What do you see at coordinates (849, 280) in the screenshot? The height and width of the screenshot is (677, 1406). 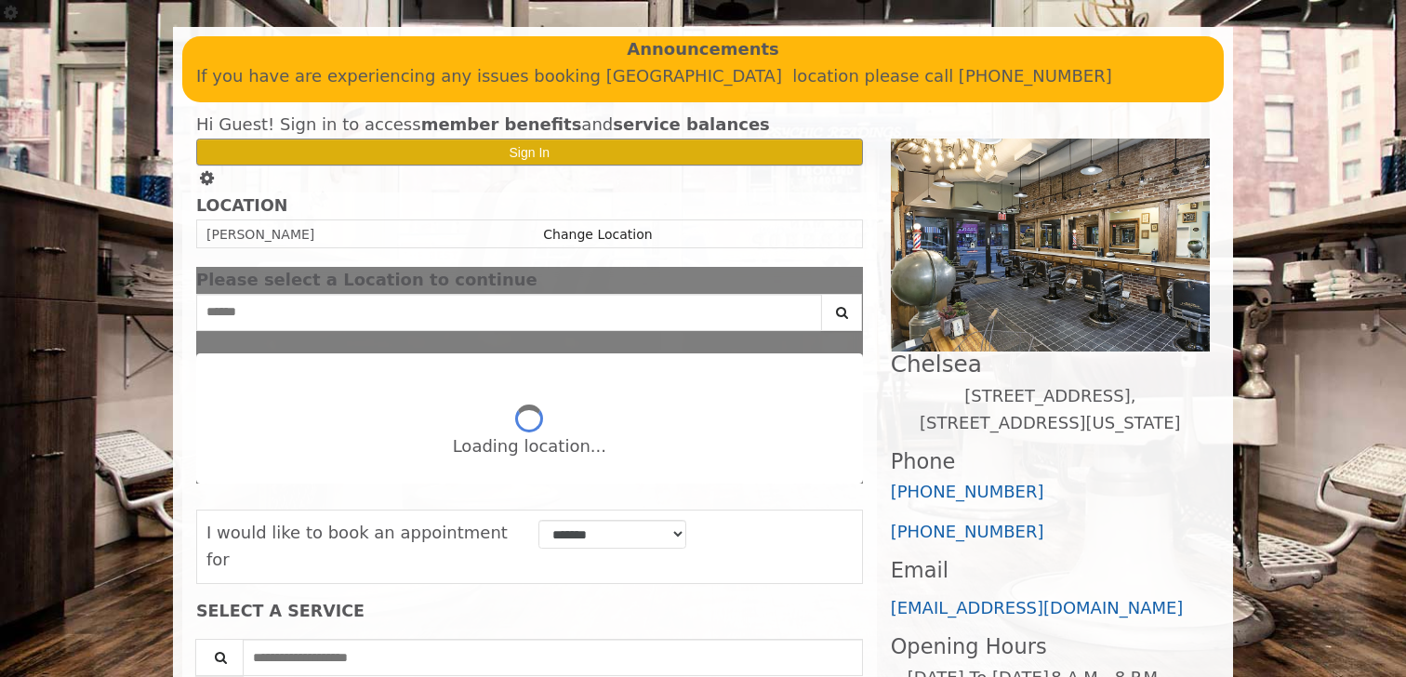 I see `button: close dialog` at bounding box center [849, 280].